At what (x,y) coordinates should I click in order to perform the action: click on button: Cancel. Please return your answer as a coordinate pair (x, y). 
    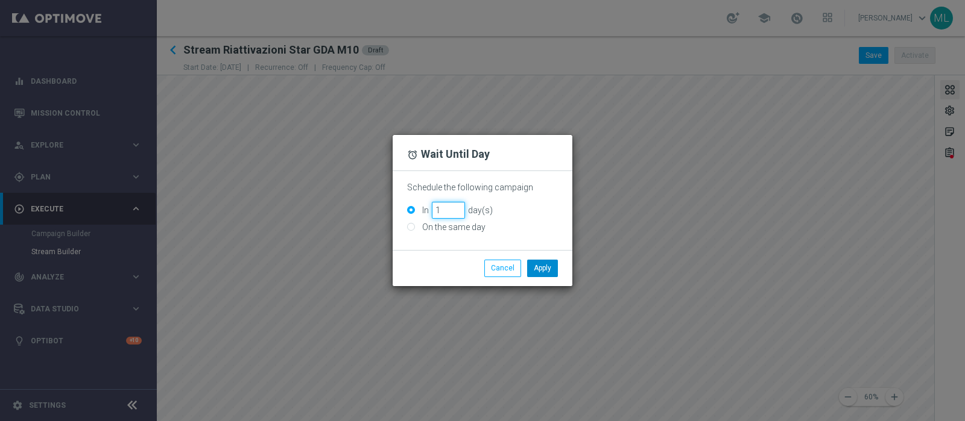
    Looking at the image, I should click on (502, 268).